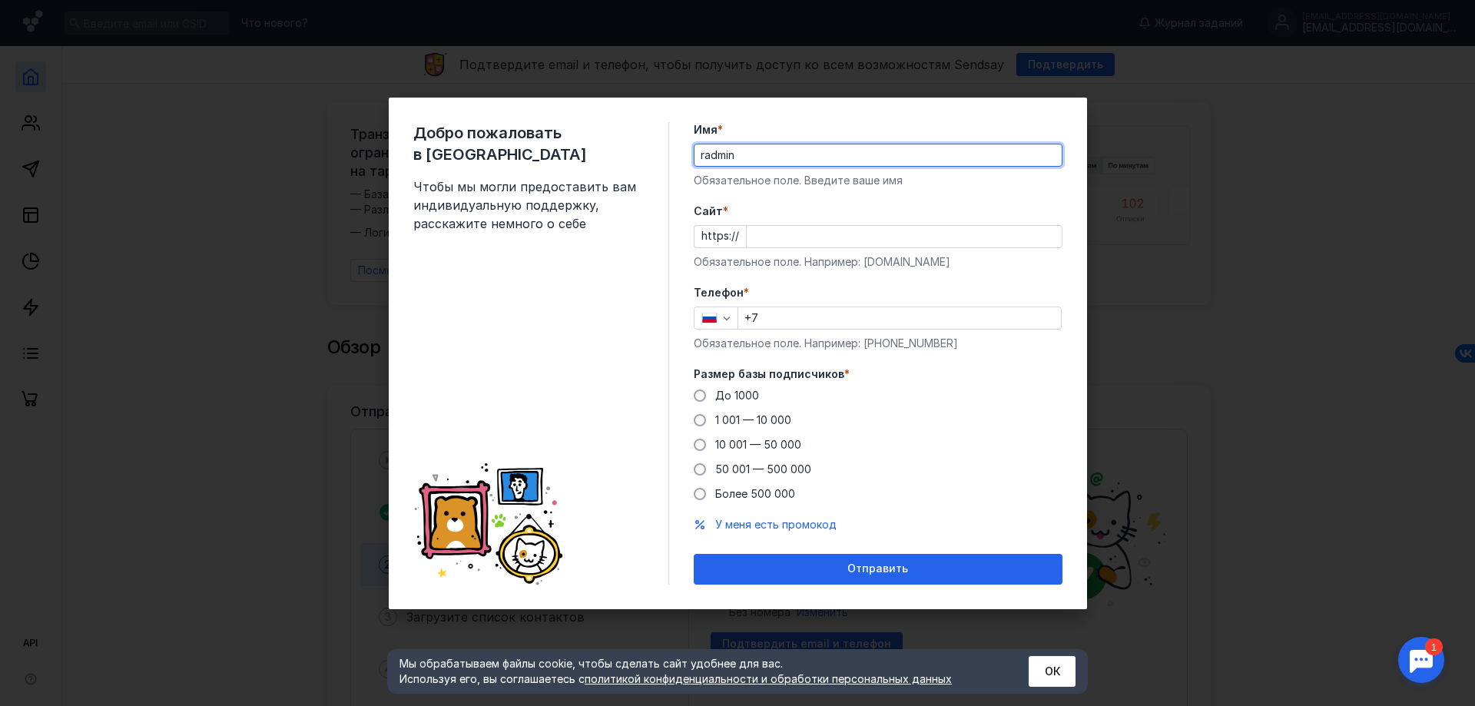 The height and width of the screenshot is (706, 1475). Describe the element at coordinates (776, 524) in the screenshot. I see `span: У меня есть промокод` at that location.